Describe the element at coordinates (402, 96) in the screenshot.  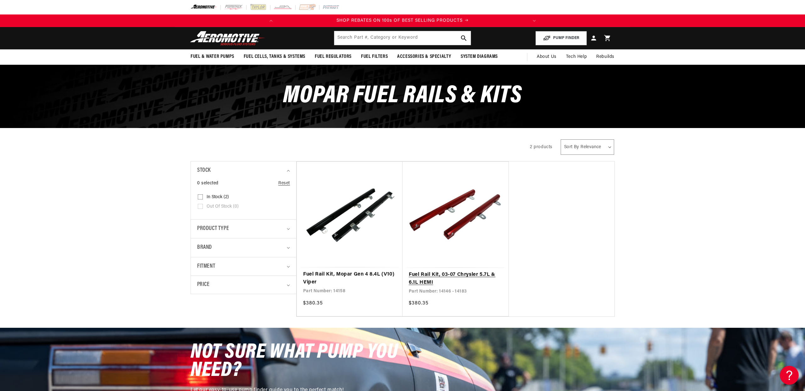
I see `span: MOPAR Fuel Rails & Kits` at that location.